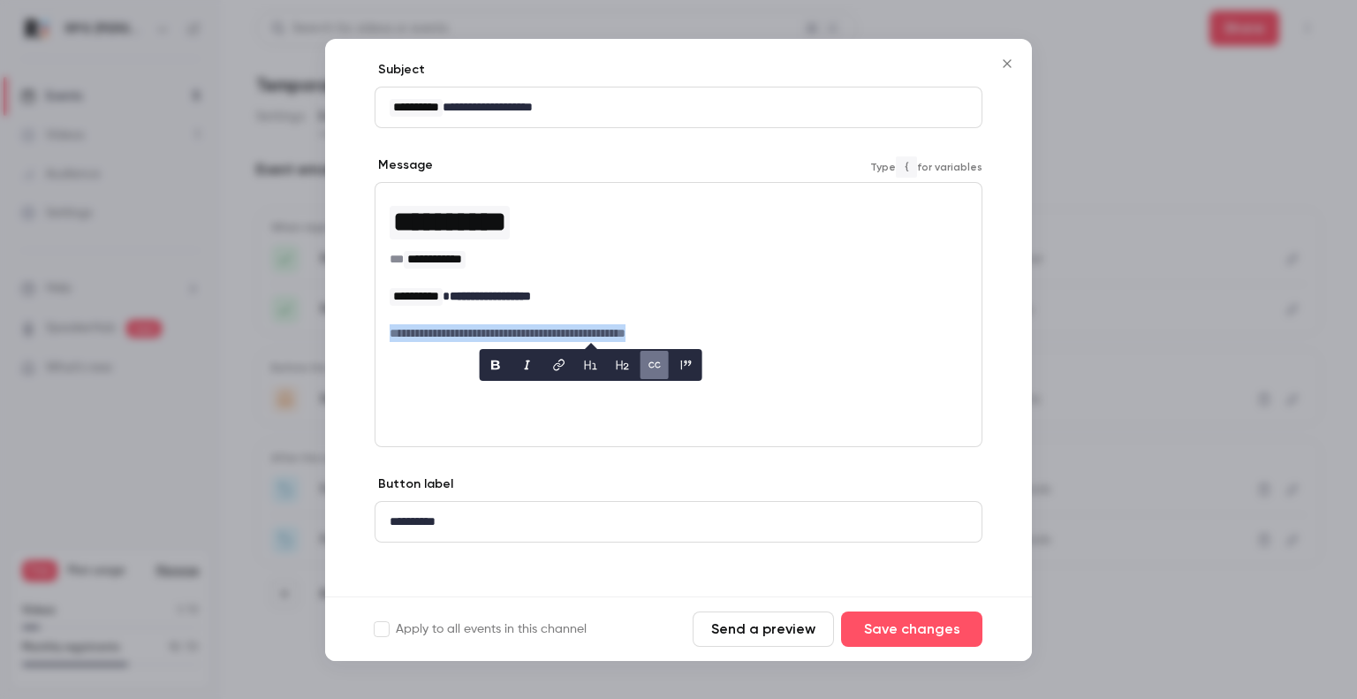  I want to click on button: link, so click(559, 365).